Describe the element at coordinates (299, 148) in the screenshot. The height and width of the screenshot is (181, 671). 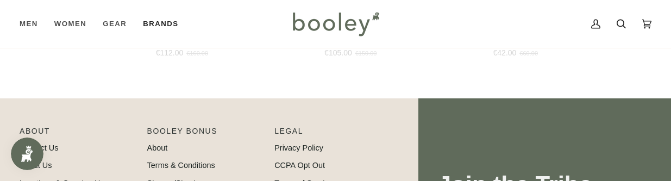
I see `a: Privacy Policy` at that location.